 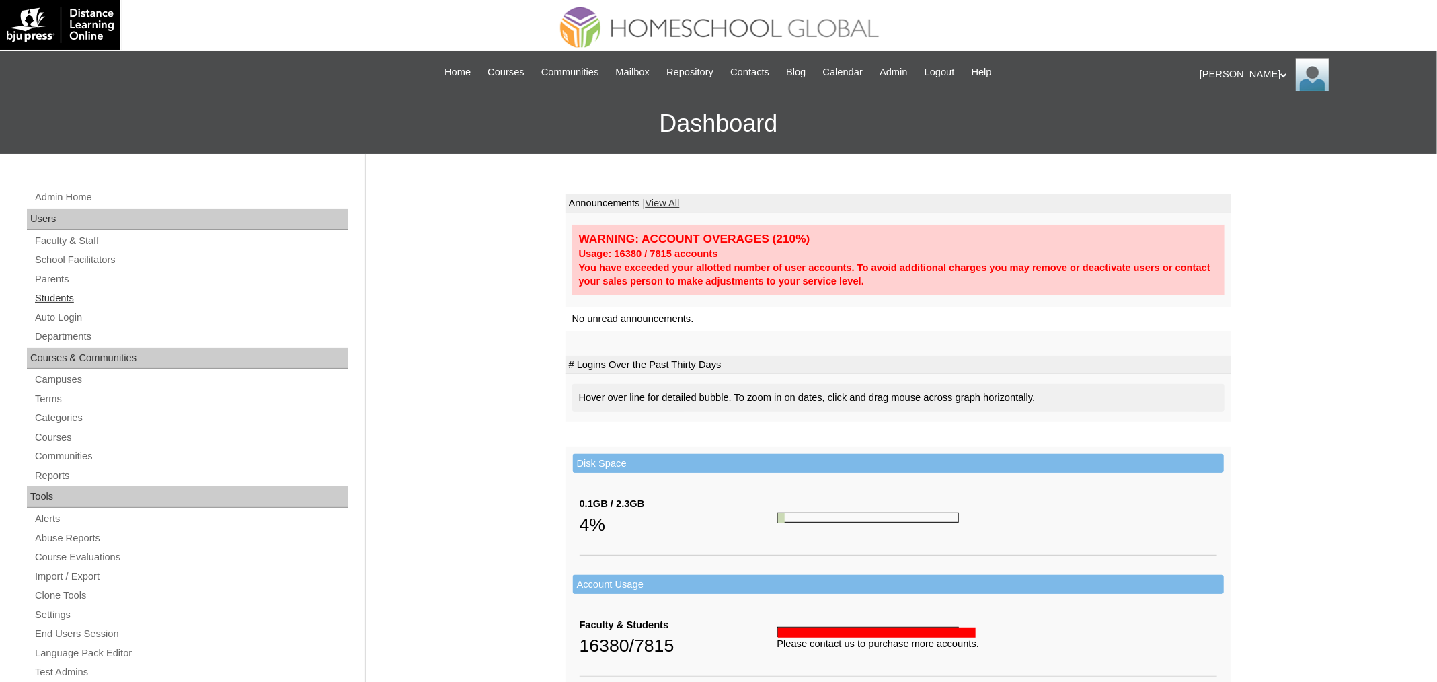 I want to click on div: Hover over line for detailed bubble. To zoom in on dates, click and drag mouse across graph horiz..., so click(x=898, y=397).